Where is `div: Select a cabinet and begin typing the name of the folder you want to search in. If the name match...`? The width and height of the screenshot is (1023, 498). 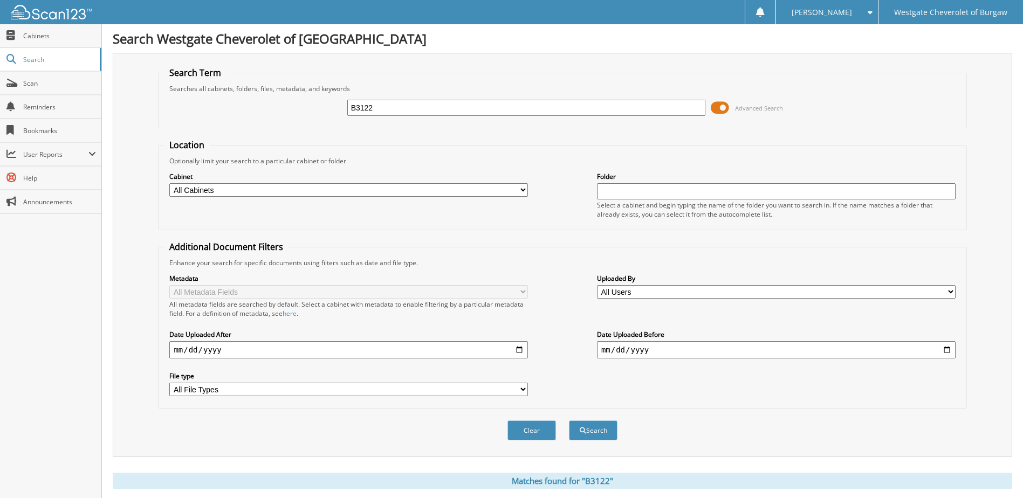
div: Select a cabinet and begin typing the name of the folder you want to search in. If the name match... is located at coordinates (776, 210).